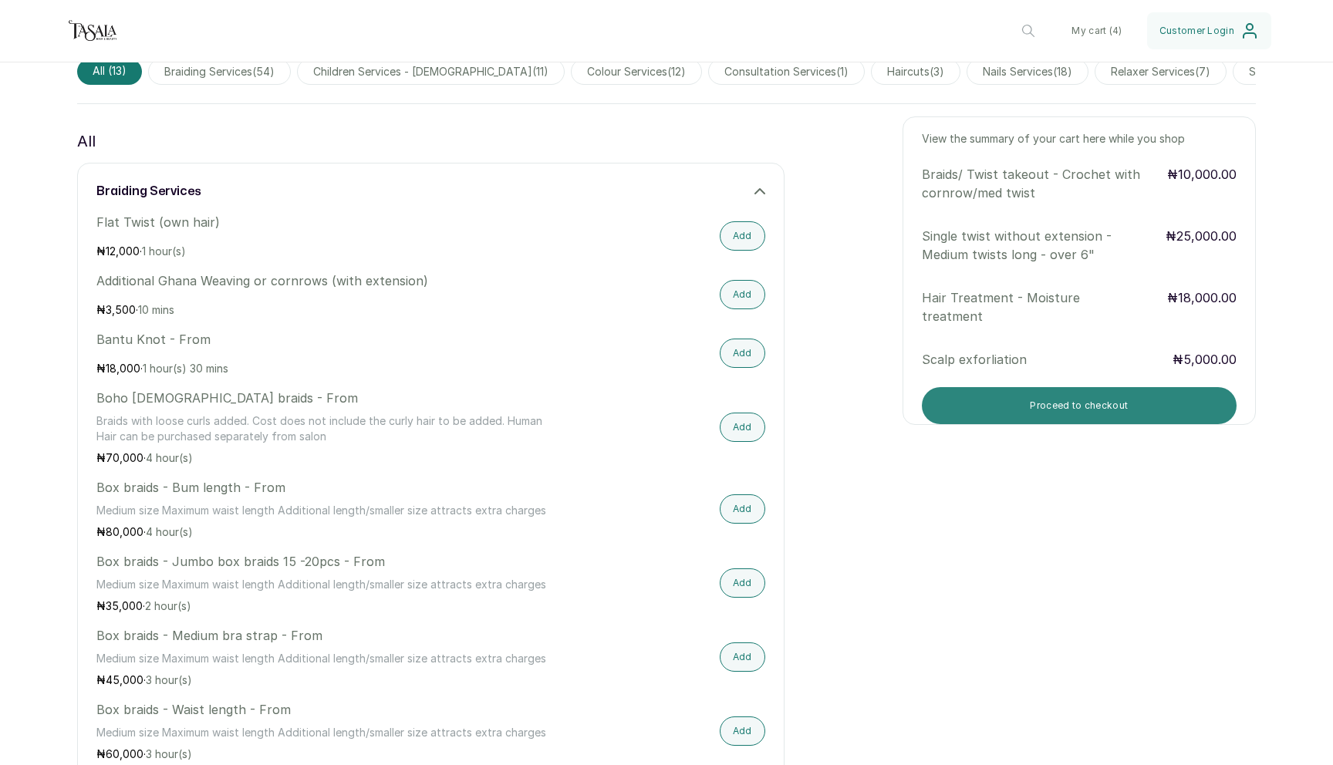  What do you see at coordinates (1079, 139) in the screenshot?
I see `p: View the summary of your cart here while you shop` at bounding box center [1079, 139].